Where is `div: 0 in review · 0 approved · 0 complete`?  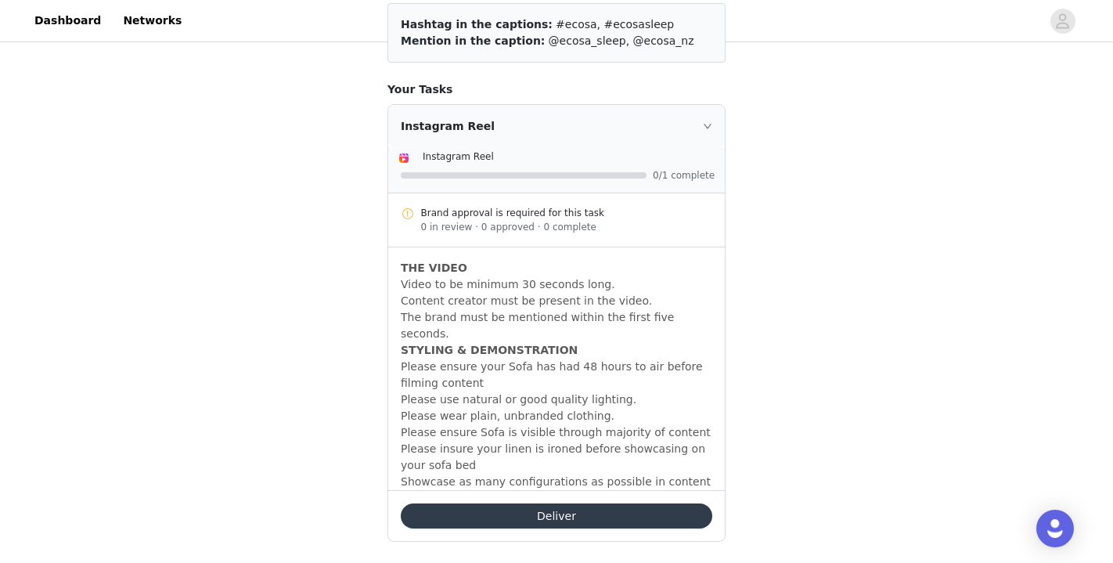
div: 0 in review · 0 approved · 0 complete is located at coordinates (567, 227).